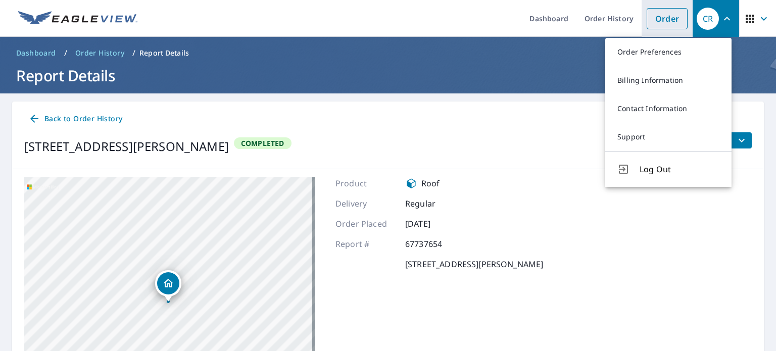 The width and height of the screenshot is (776, 351). Describe the element at coordinates (668, 137) in the screenshot. I see `a: Support` at that location.